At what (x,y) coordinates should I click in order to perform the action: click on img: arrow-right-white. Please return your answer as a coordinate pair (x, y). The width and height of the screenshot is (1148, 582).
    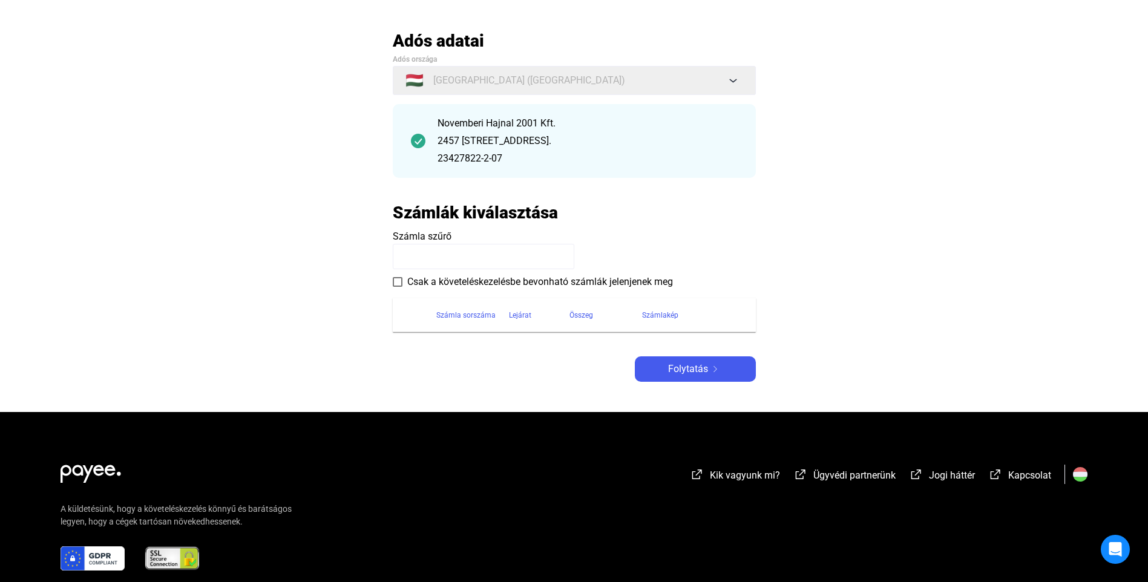
    Looking at the image, I should click on (715, 369).